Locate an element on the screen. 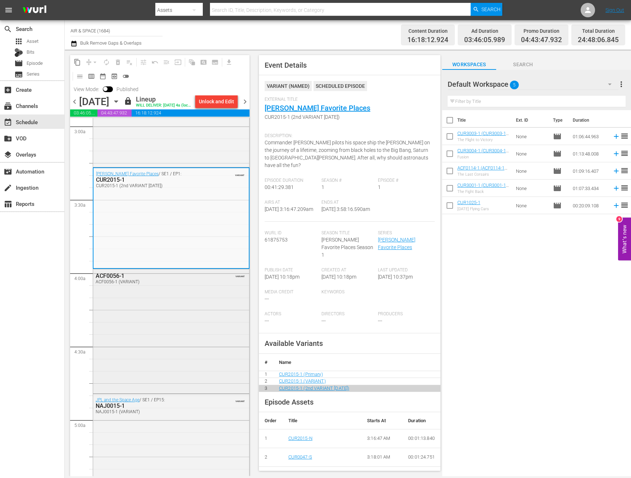 Image resolution: width=631 pixels, height=478 pixels. span: Asset is located at coordinates (19, 41).